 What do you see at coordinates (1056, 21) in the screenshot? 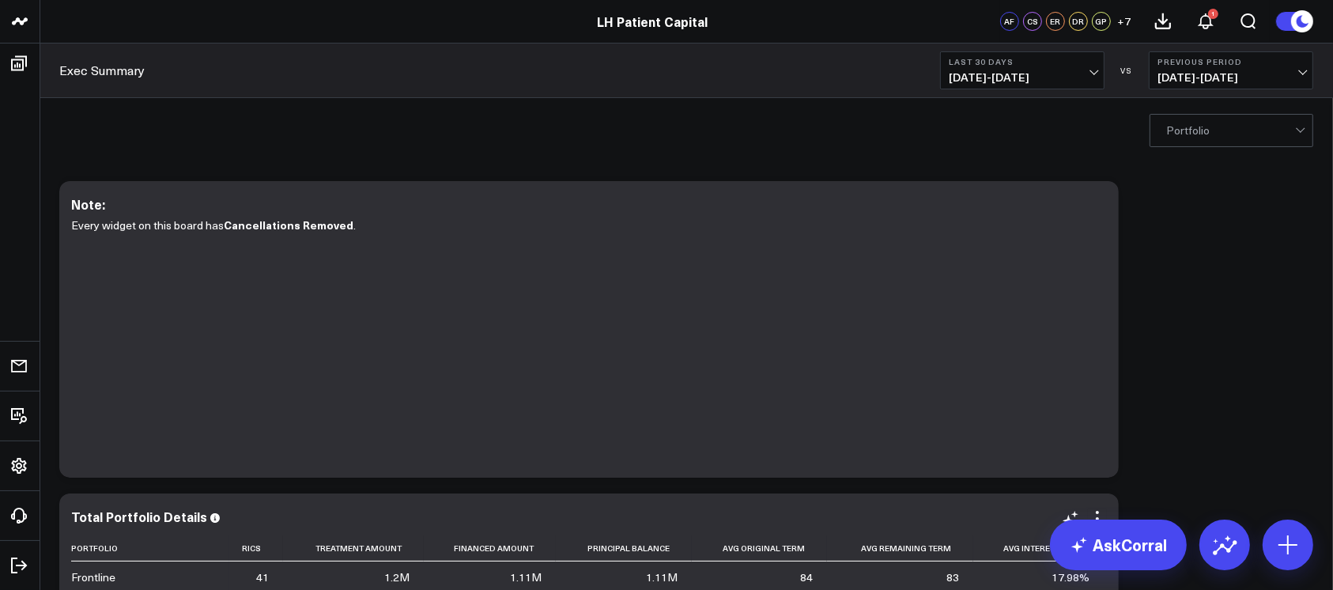
I see `div: ER` at bounding box center [1056, 21].